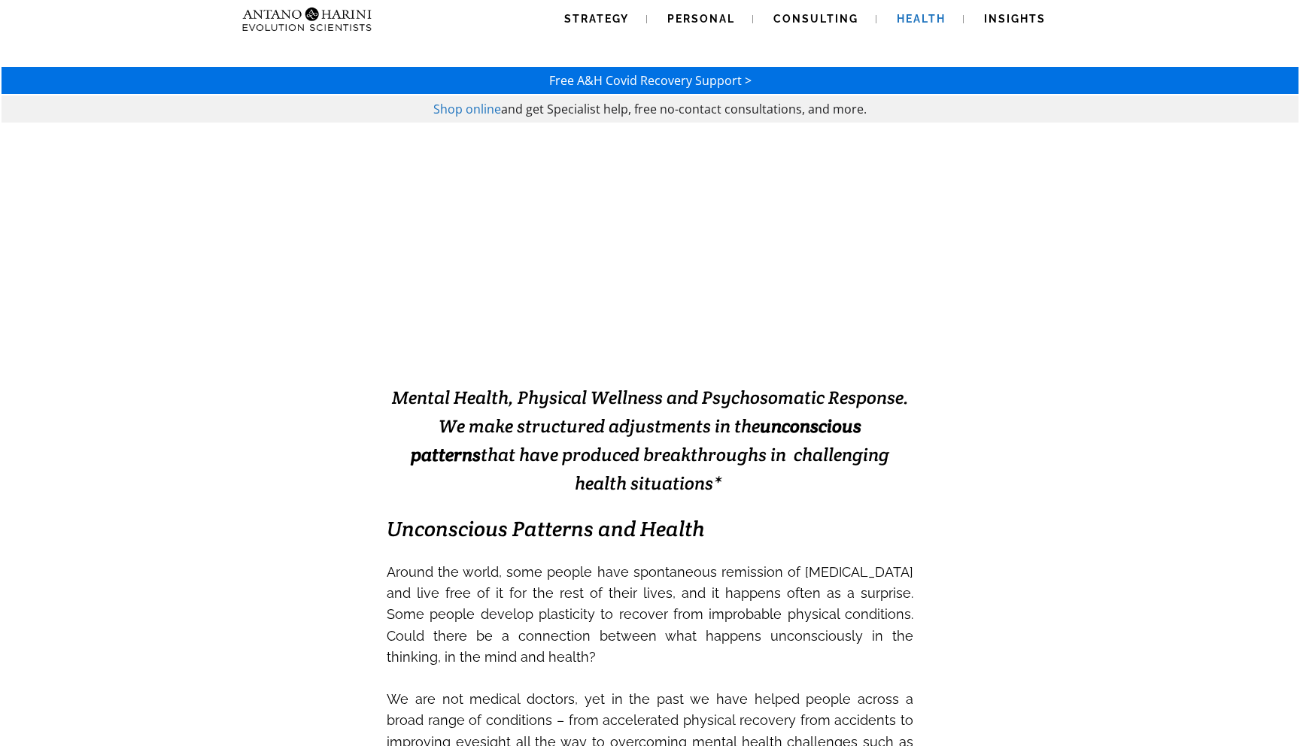 This screenshot has width=1300, height=746. Describe the element at coordinates (1015, 19) in the screenshot. I see `span: Insights` at that location.